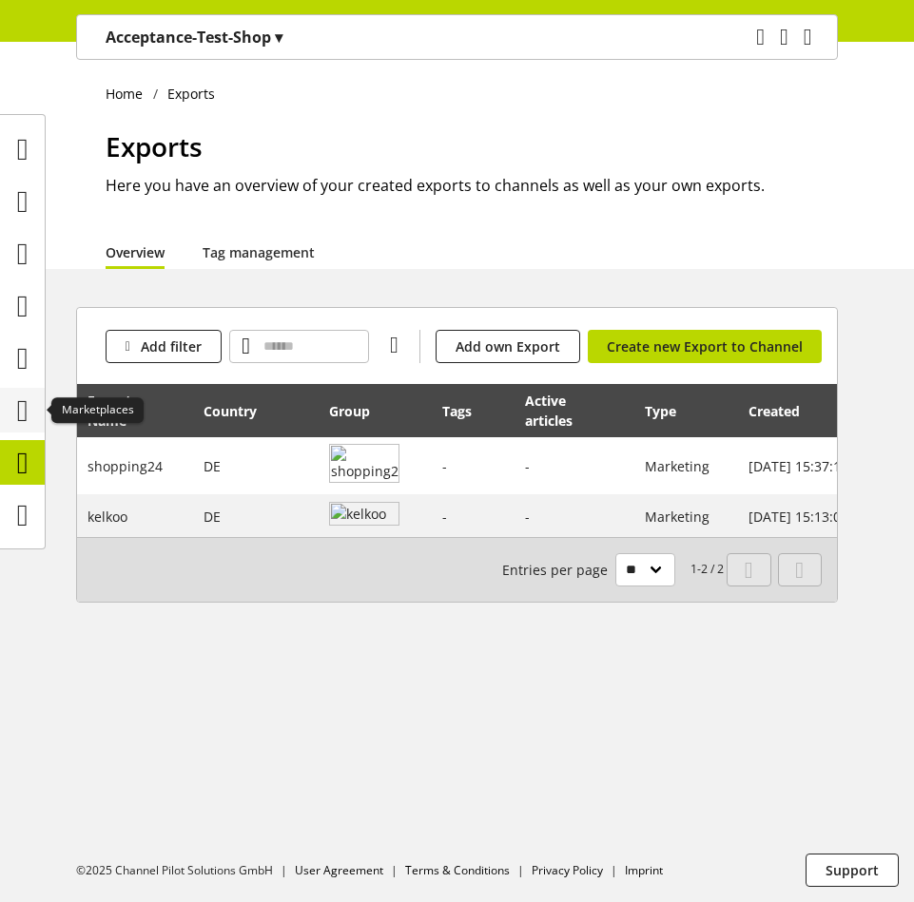 The height and width of the screenshot is (902, 914). What do you see at coordinates (705, 346) in the screenshot?
I see `a: Create new Export to Channel` at bounding box center [705, 346].